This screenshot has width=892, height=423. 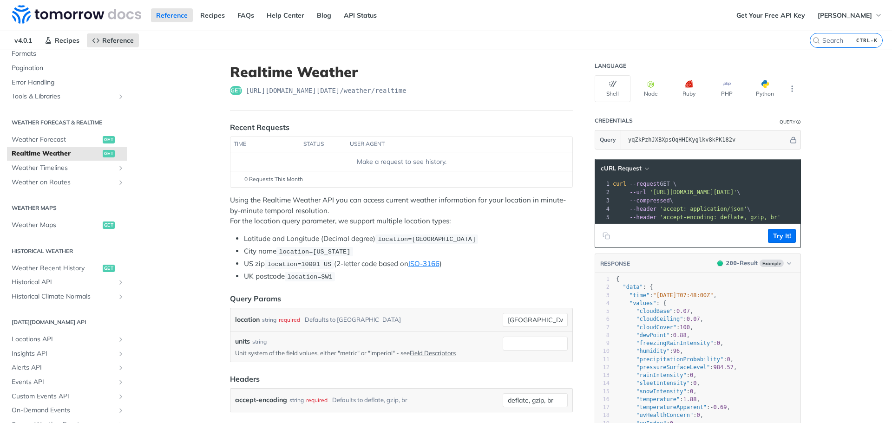 I want to click on button: Show subpages for Custom Events API, so click(x=121, y=397).